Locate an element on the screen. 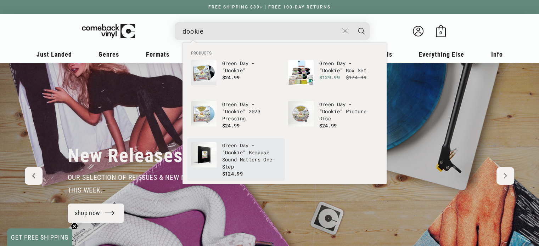 This screenshot has width=539, height=246. a: Green Day - "Dookie" Because Sound Matters One-Step Green Day - "Dookie" Because Sound Matters On... is located at coordinates (236, 160).